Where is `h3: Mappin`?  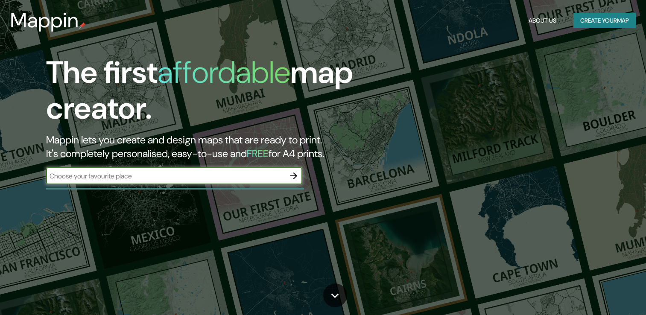 h3: Mappin is located at coordinates (44, 20).